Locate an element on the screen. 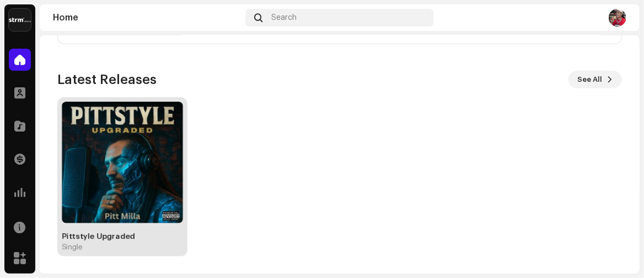  div: Pittstyle Upgraded is located at coordinates (122, 236).